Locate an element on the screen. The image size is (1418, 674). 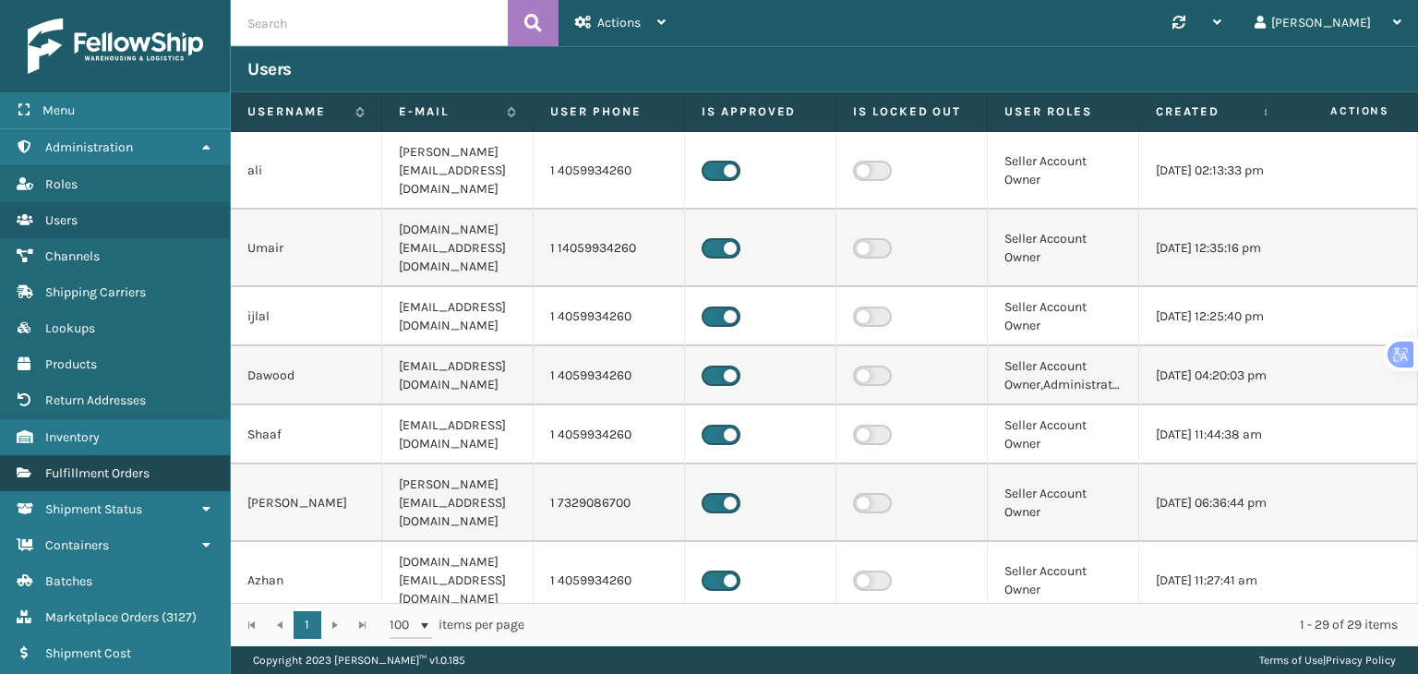
label: User Roles is located at coordinates (1062, 112).